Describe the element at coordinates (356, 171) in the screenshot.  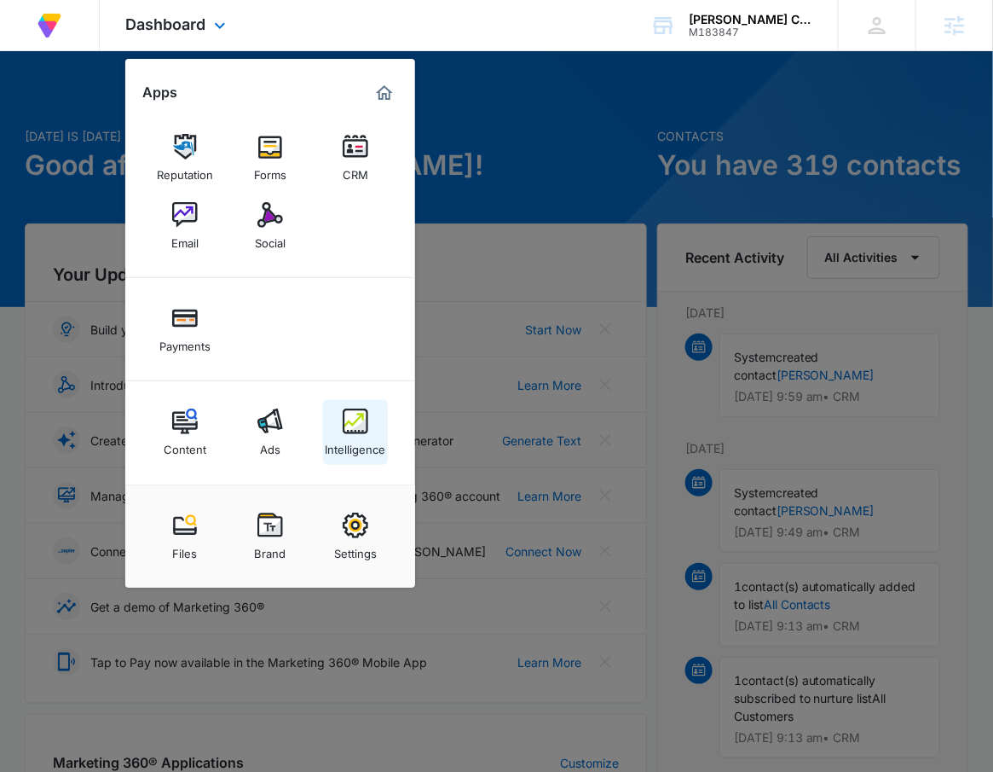
I see `div: CRM` at that location.